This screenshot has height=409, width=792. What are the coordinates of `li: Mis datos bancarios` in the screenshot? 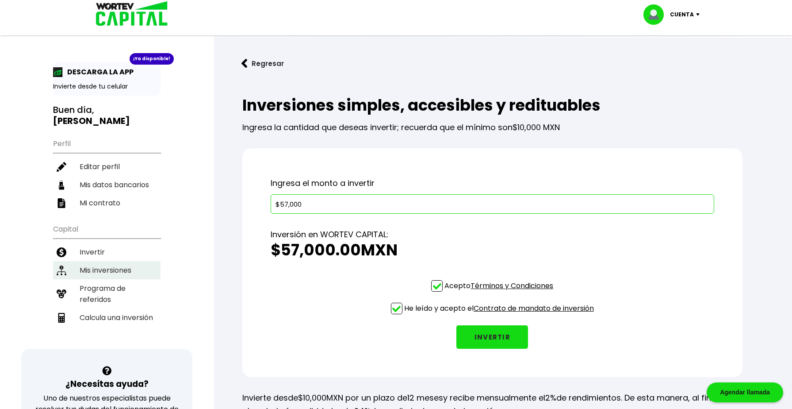 It's located at (107, 185).